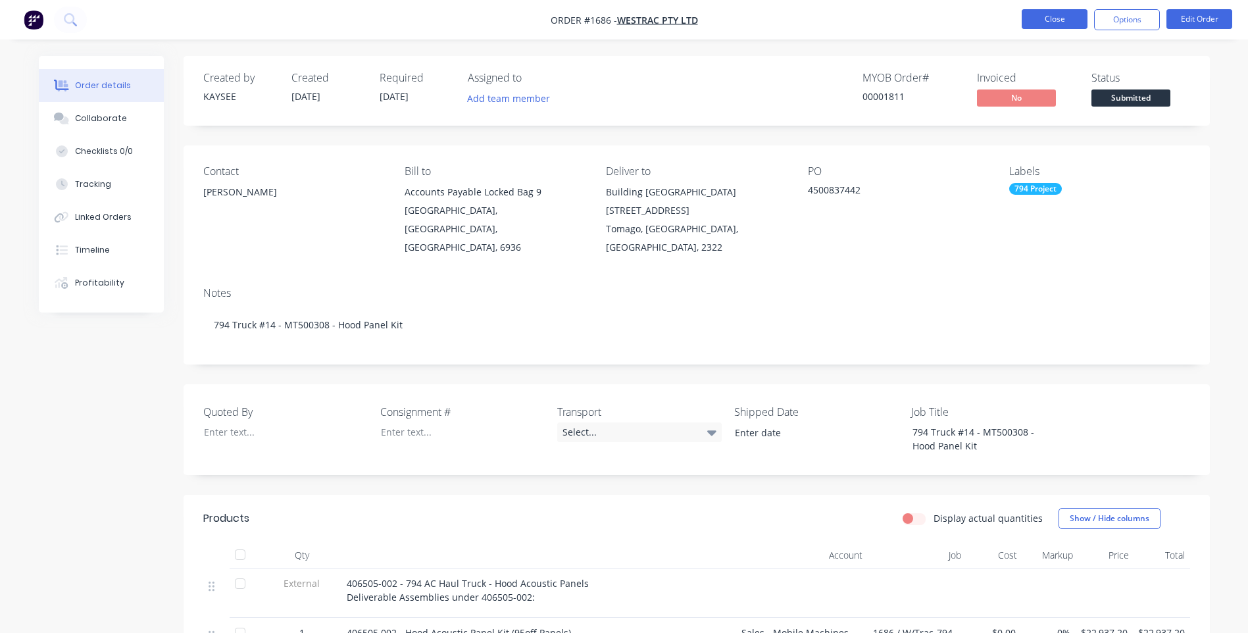  I want to click on div: Cost, so click(994, 555).